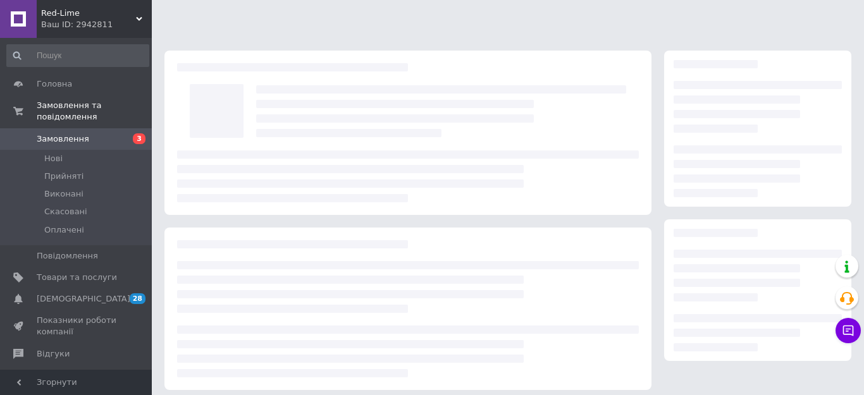 The height and width of the screenshot is (395, 864). What do you see at coordinates (53, 354) in the screenshot?
I see `span: Відгуки` at bounding box center [53, 354].